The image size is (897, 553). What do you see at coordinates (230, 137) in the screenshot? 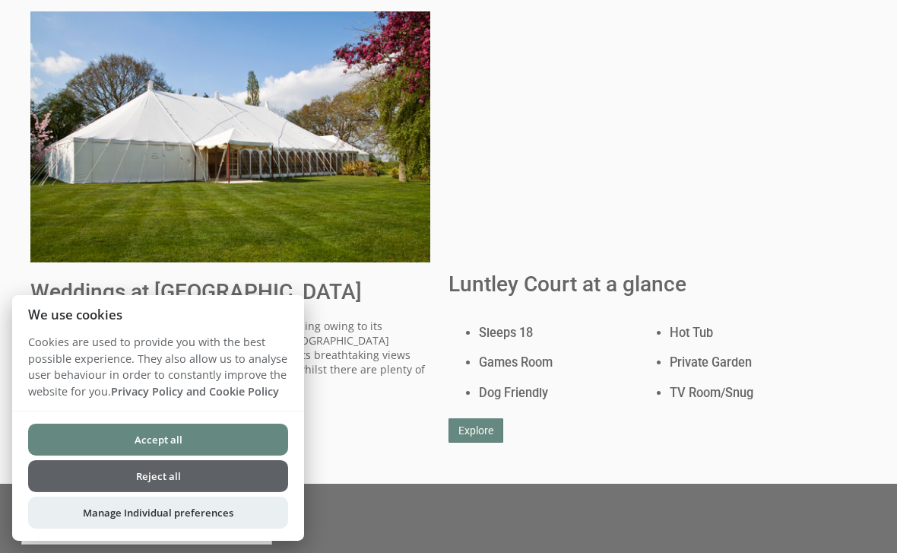
I see `img: Wedding_marquee.full.jpeg` at bounding box center [230, 137].